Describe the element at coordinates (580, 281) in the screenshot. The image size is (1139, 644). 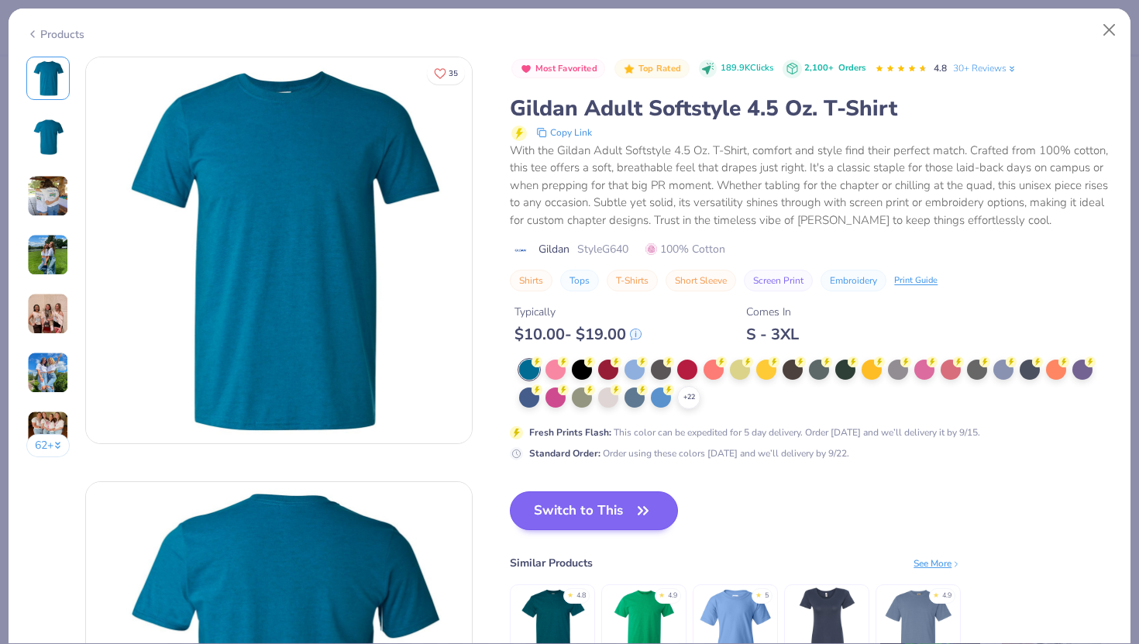
I see `button: Tops` at that location.